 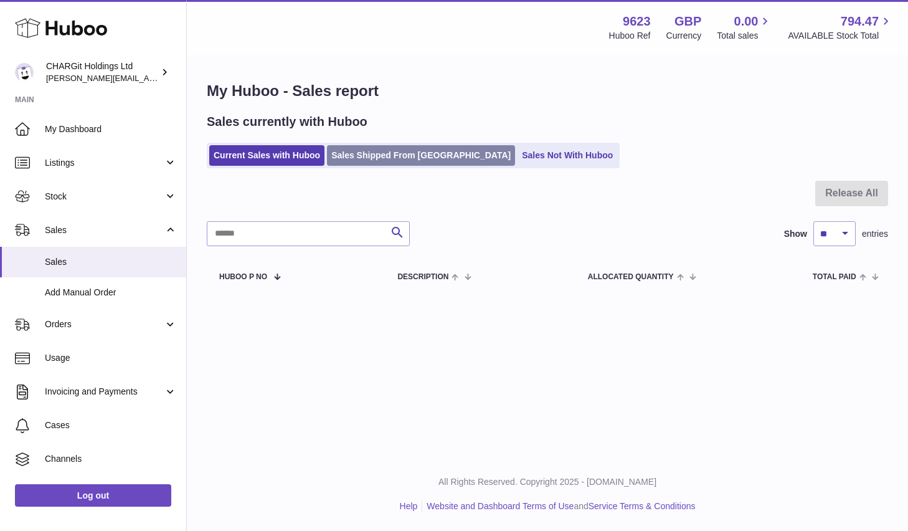 I want to click on label: Show, so click(x=796, y=234).